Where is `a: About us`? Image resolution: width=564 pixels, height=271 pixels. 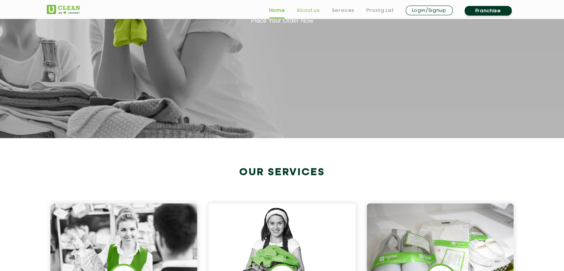 a: About us is located at coordinates (308, 10).